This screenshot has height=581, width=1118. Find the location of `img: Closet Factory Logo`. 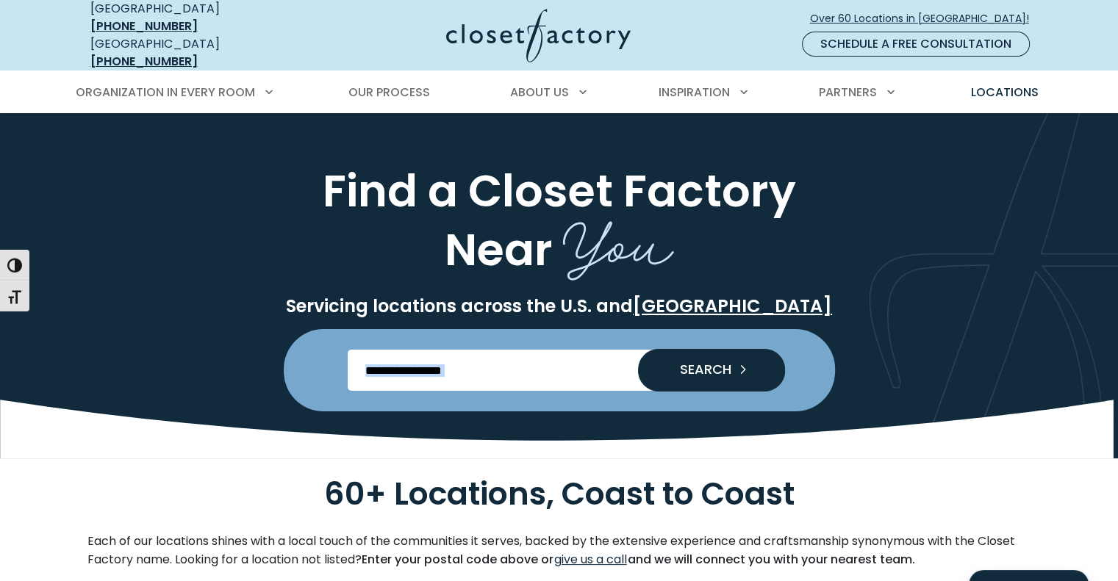

img: Closet Factory Logo is located at coordinates (538, 35).